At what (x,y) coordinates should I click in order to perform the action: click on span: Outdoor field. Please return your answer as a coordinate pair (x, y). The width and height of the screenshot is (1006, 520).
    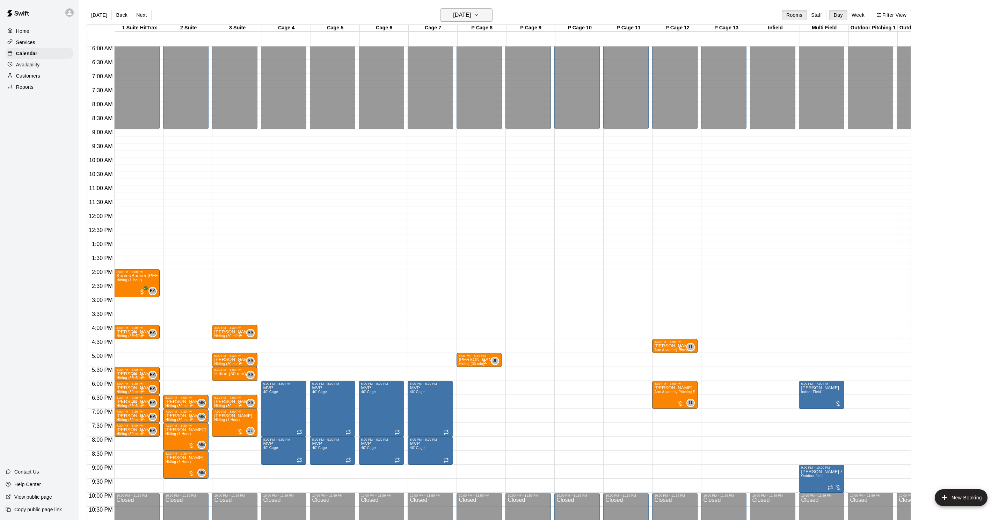
    Looking at the image, I should click on (812, 476).